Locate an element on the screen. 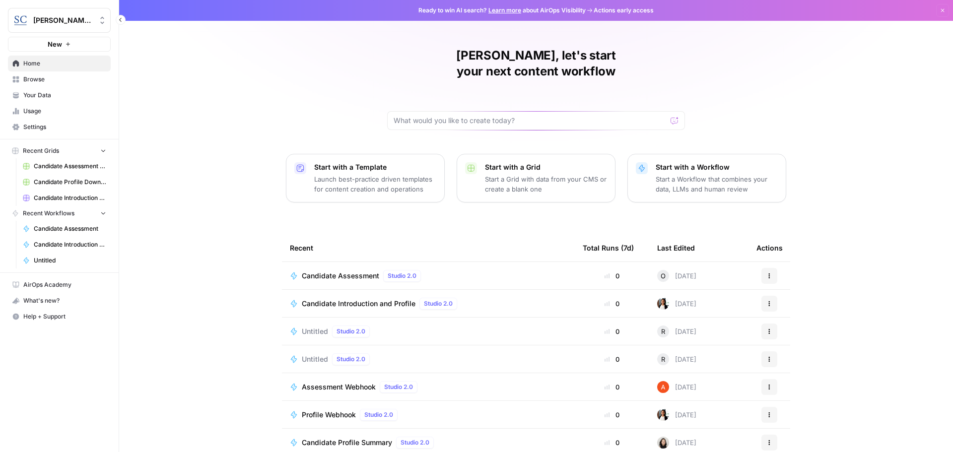 Image resolution: width=953 pixels, height=452 pixels. span: Your Data is located at coordinates (65, 95).